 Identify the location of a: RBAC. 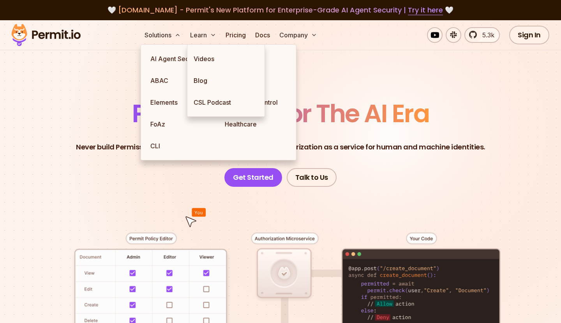
(256, 59).